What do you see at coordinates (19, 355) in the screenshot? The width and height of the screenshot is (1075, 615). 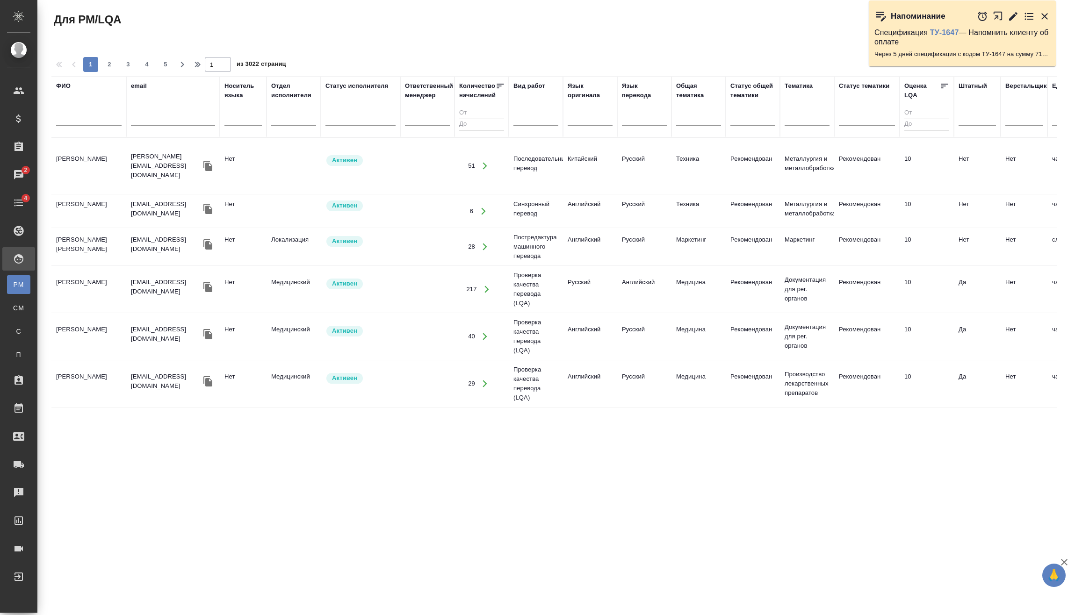 I see `span: П` at bounding box center [19, 355].